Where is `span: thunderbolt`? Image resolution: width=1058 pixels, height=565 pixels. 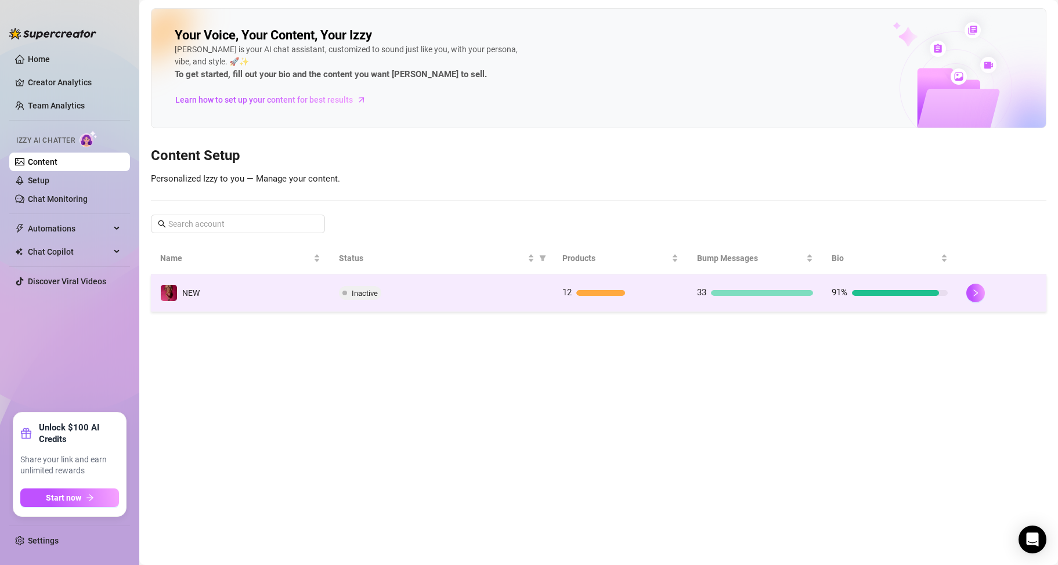
span: thunderbolt is located at coordinates (20, 229).